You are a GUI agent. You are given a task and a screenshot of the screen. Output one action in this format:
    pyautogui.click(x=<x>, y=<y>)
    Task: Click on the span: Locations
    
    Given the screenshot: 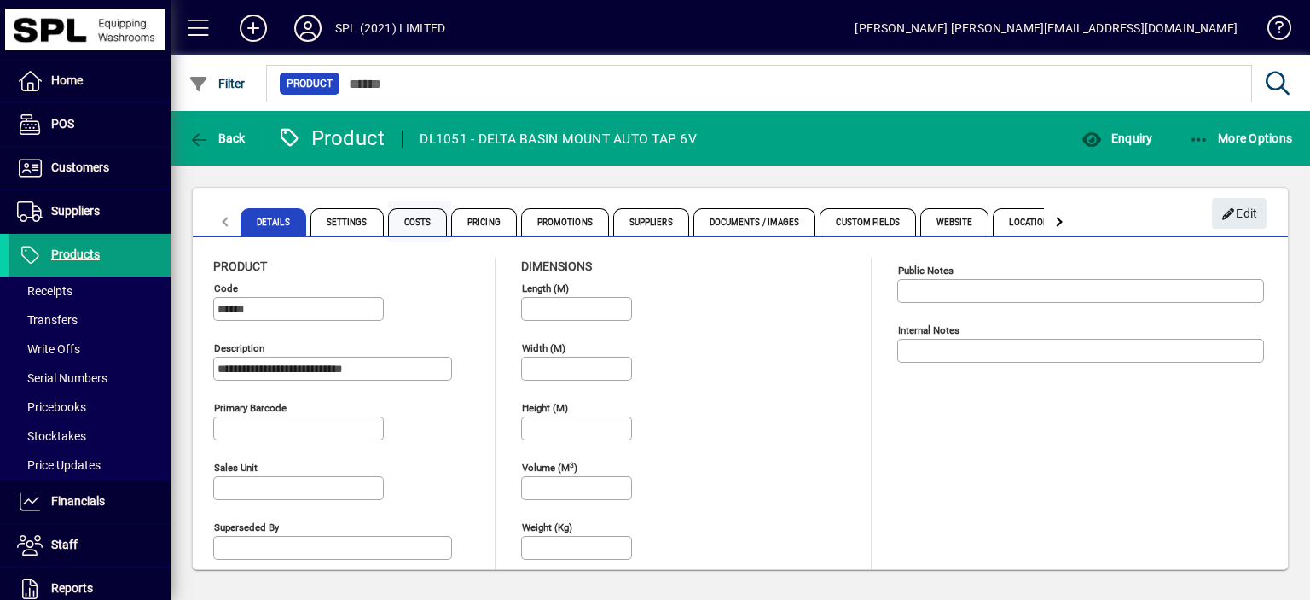 What is the action you would take?
    pyautogui.click(x=1031, y=222)
    